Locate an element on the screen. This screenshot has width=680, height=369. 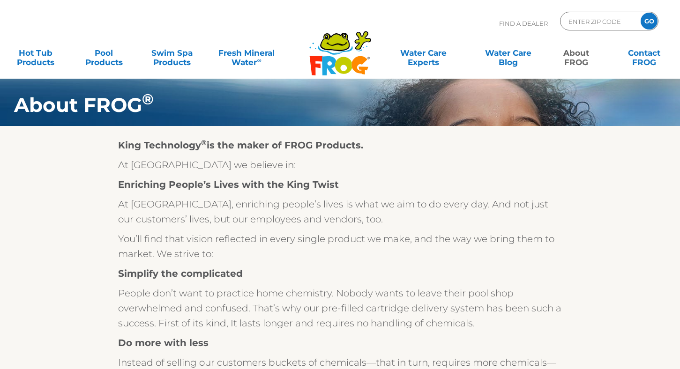
a: ContactFROG is located at coordinates (644, 53).